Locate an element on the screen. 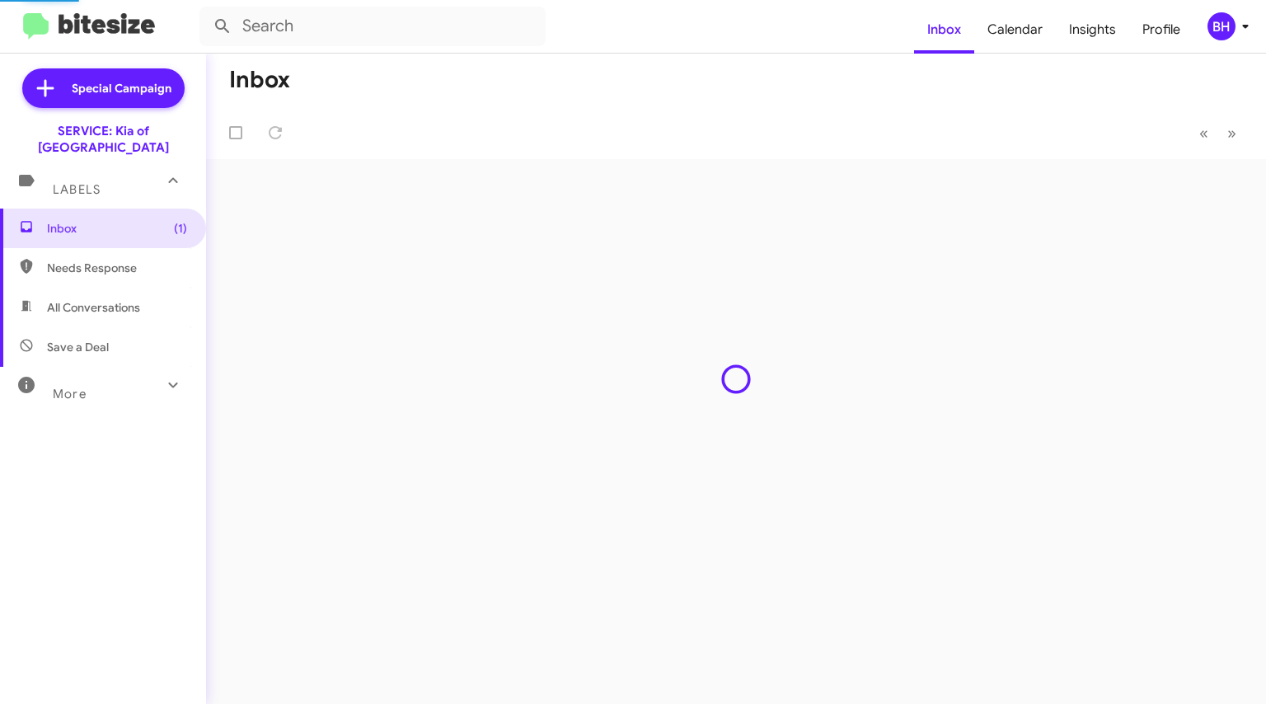 The image size is (1266, 704). button: BH is located at coordinates (1220, 26).